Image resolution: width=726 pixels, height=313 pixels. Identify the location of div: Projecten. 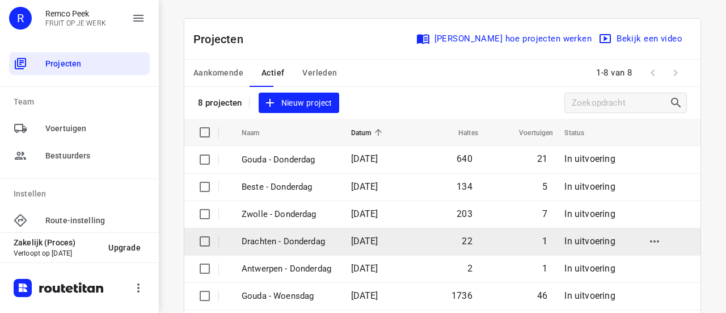
(79, 64).